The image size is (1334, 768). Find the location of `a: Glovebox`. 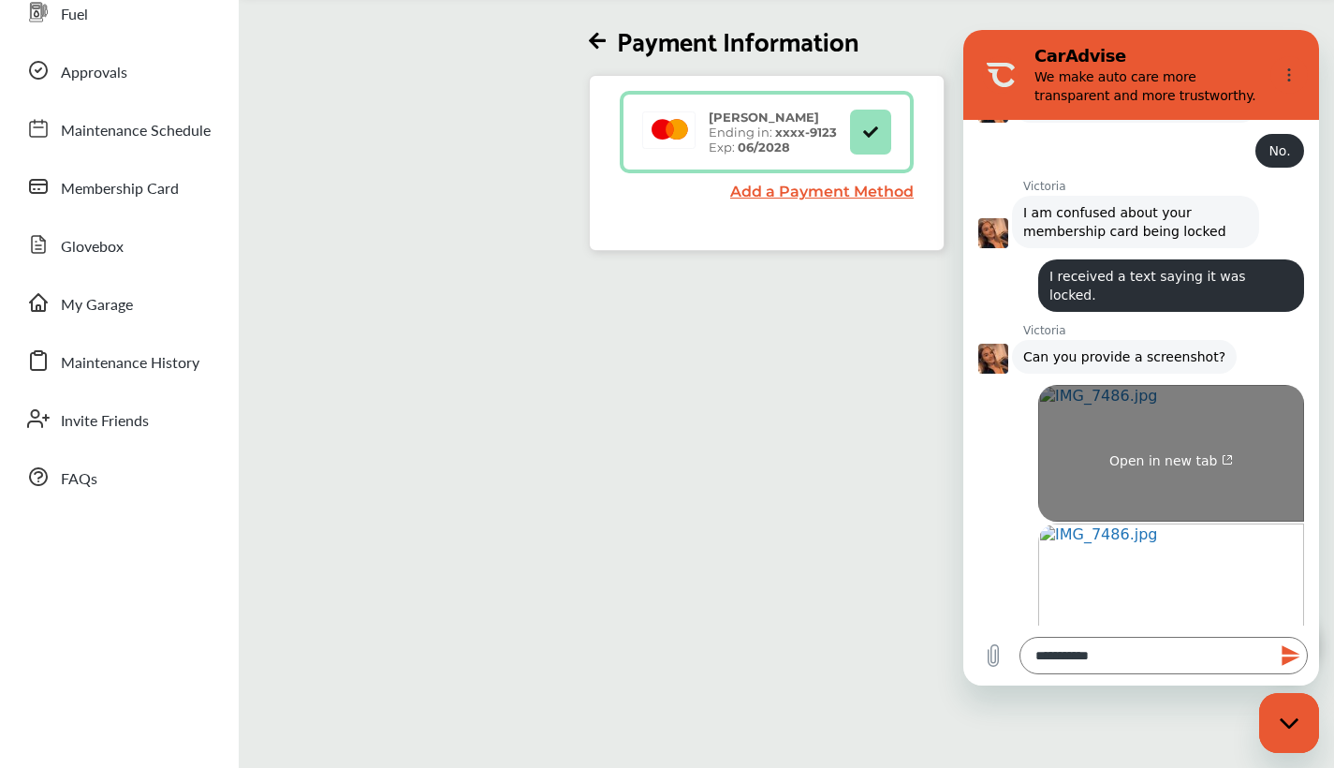

a: Glovebox is located at coordinates (118, 244).